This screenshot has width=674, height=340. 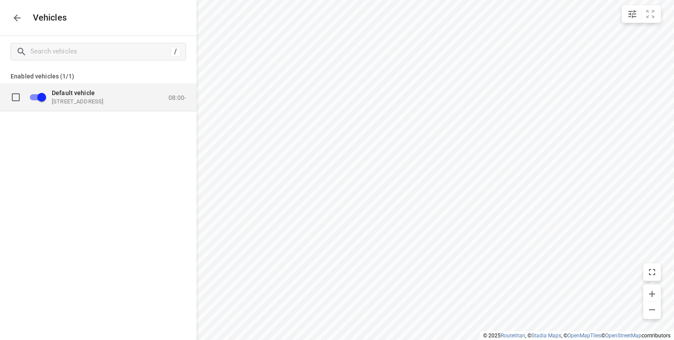 What do you see at coordinates (641, 14) in the screenshot?
I see `div: small contained button group` at bounding box center [641, 14].